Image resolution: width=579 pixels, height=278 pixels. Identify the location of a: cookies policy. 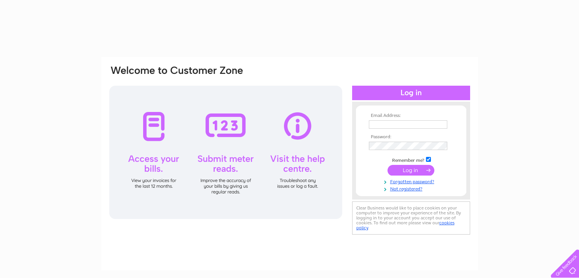
(406, 225).